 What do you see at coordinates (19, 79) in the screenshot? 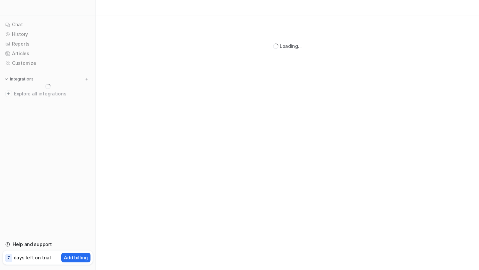
I see `button: Integrations` at bounding box center [19, 79].